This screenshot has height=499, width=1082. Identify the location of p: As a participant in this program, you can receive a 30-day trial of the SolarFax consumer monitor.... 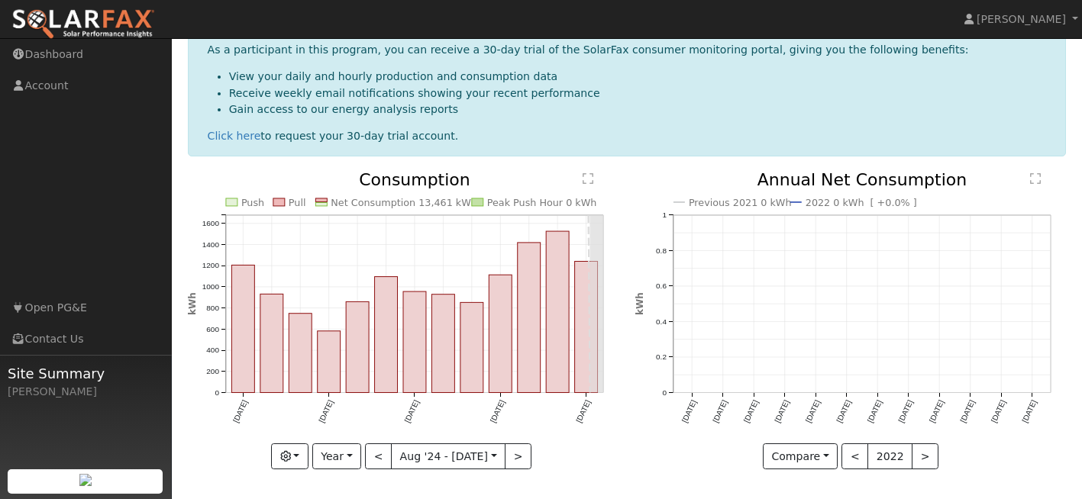
(631, 50).